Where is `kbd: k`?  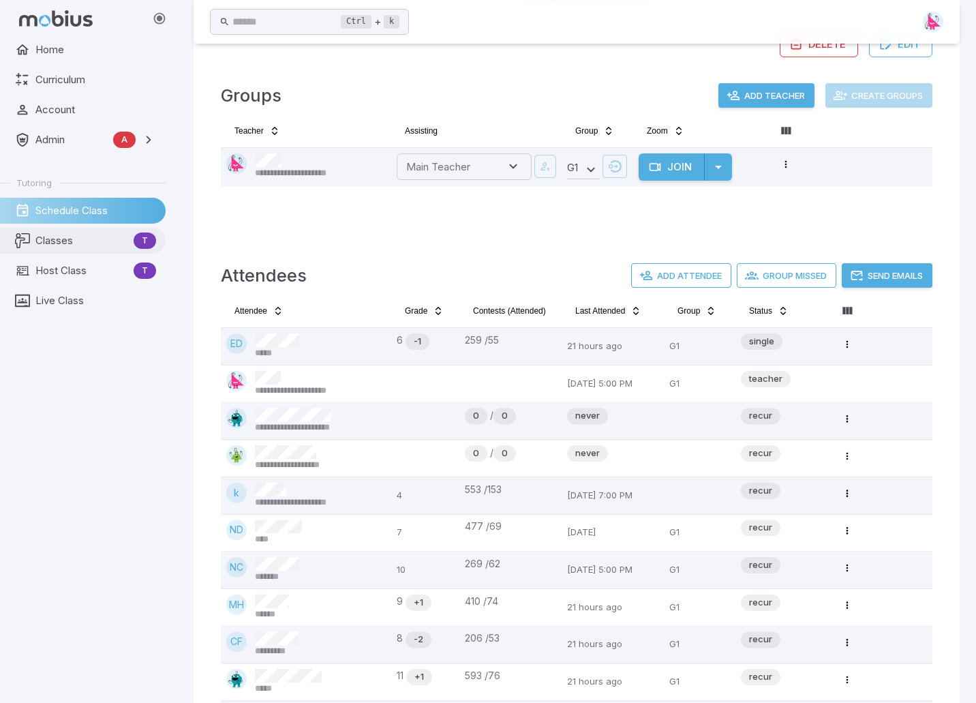 kbd: k is located at coordinates (391, 22).